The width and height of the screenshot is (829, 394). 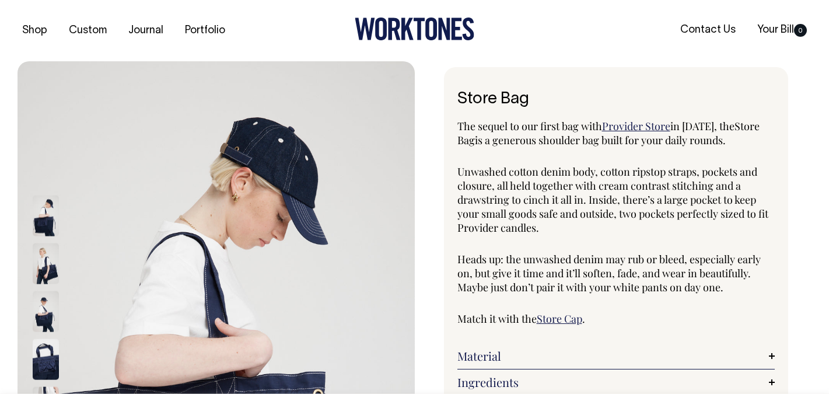 What do you see at coordinates (600, 140) in the screenshot?
I see `span: is a generous shoulder bag built for your daily rounds.` at bounding box center [600, 140].